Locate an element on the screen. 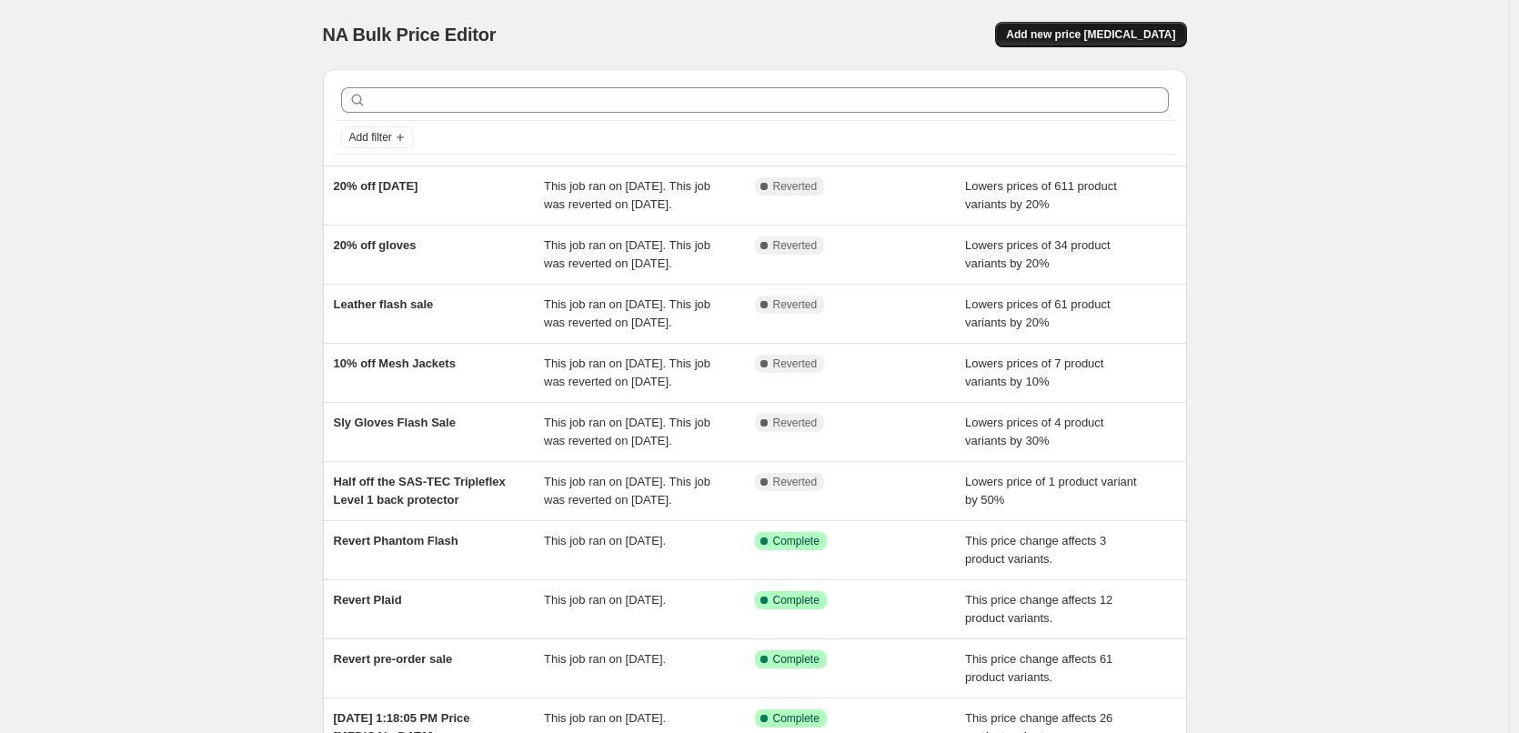 This screenshot has width=1519, height=733. span: Lowers prices of 611 product variants by 20% is located at coordinates (1041, 195).